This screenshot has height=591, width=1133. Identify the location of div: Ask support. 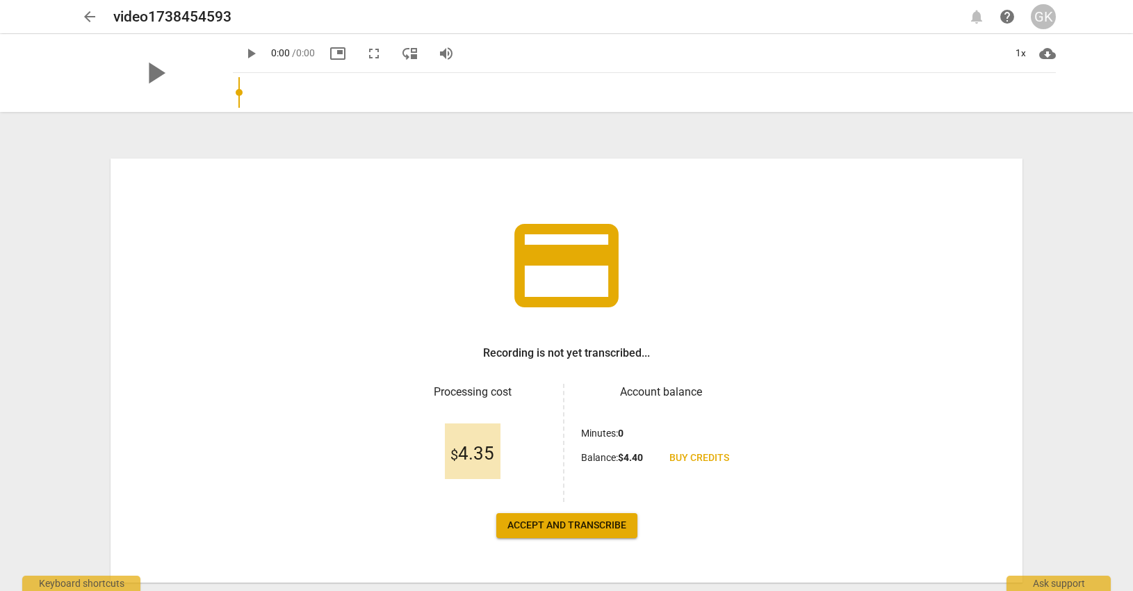
(1059, 583).